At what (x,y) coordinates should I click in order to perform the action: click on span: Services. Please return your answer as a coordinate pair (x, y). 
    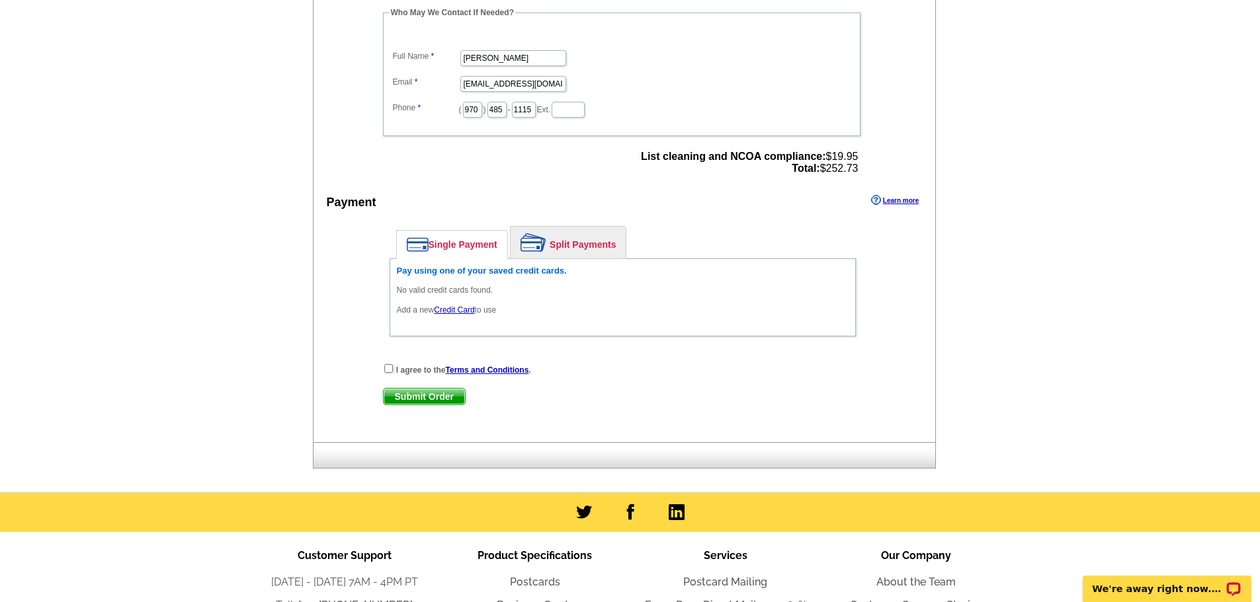
    Looking at the image, I should click on (725, 556).